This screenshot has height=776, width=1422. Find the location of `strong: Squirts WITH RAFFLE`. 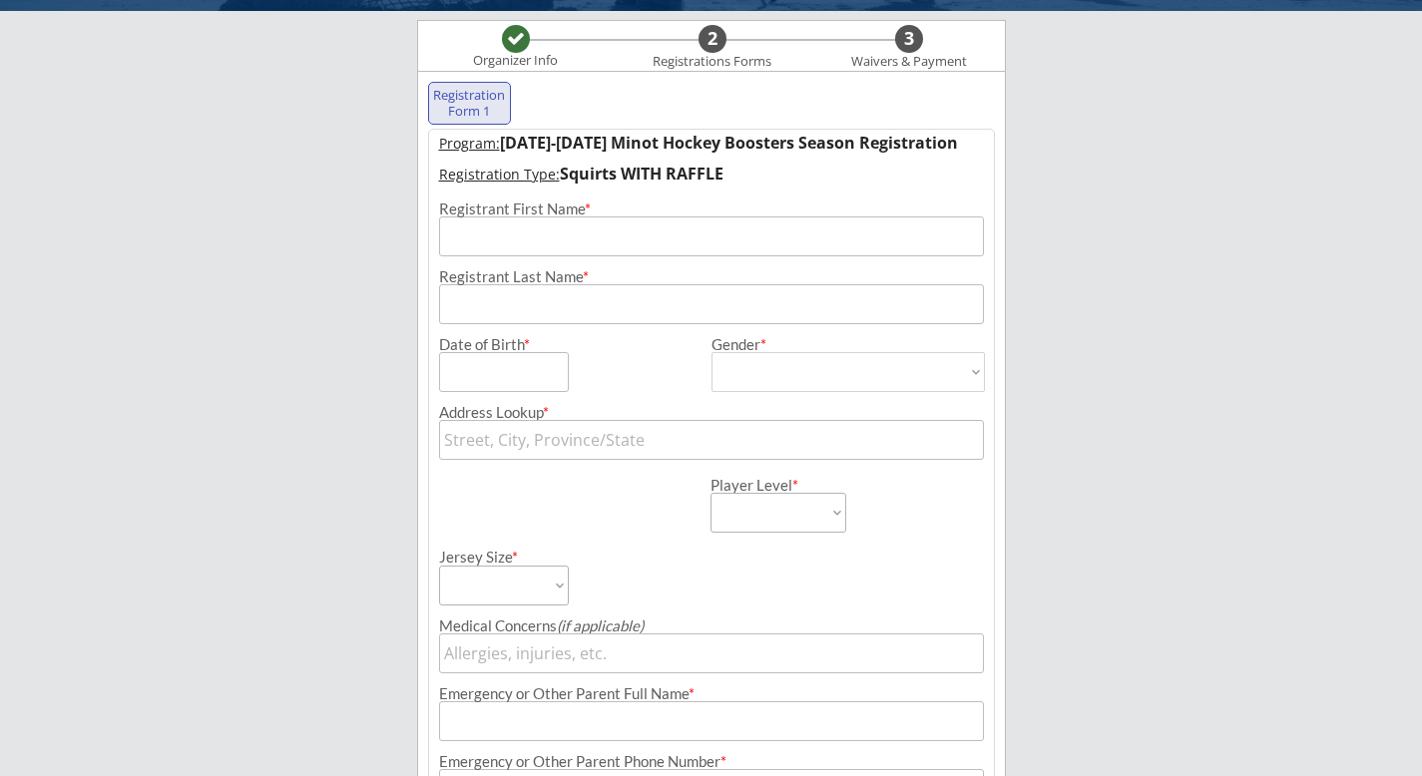

strong: Squirts WITH RAFFLE is located at coordinates (642, 174).